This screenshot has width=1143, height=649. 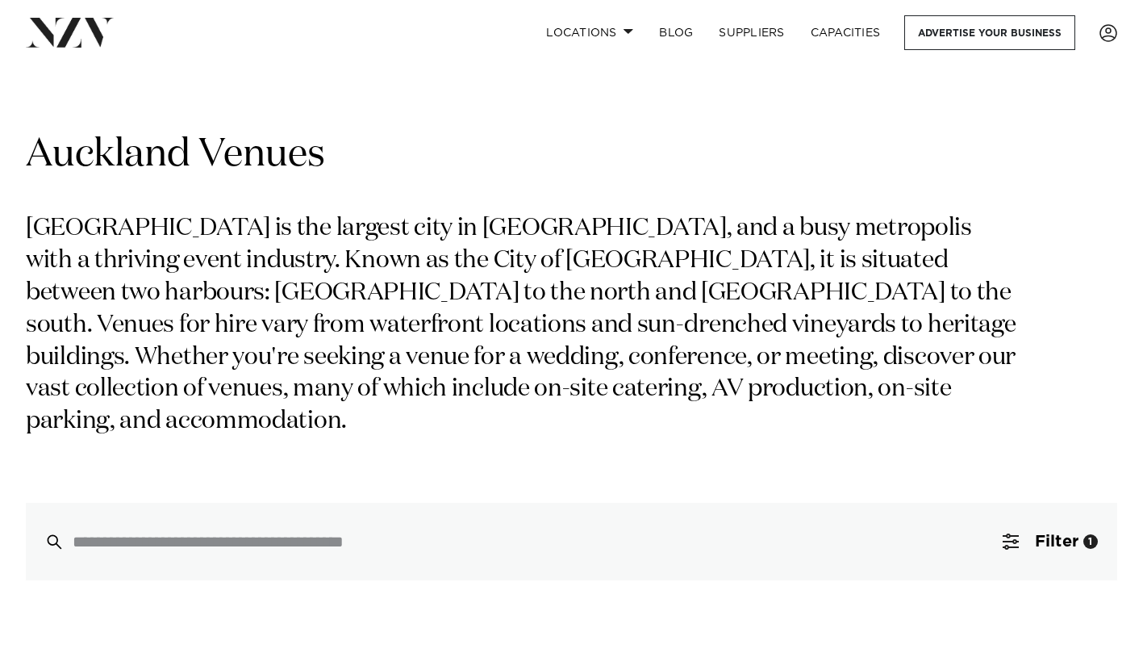 I want to click on a: Locations, so click(x=590, y=32).